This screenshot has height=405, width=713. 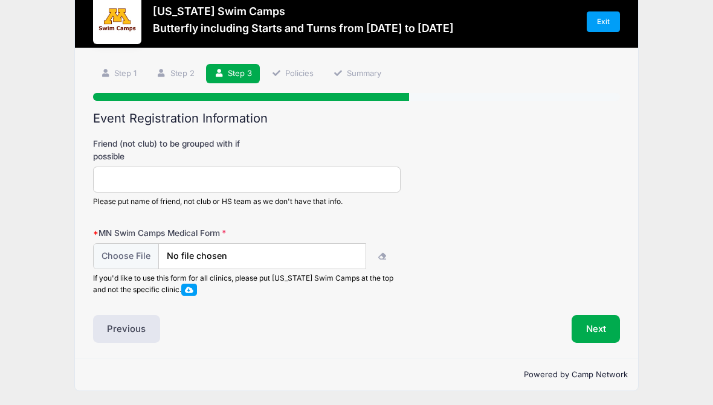 I want to click on div: Please put name of friend, not club or HS team as we don't have that info., so click(x=246, y=202).